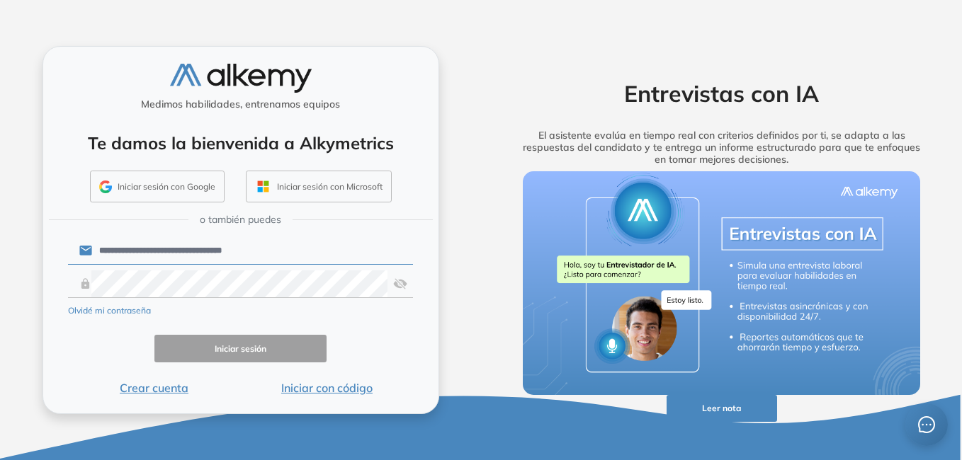  Describe the element at coordinates (319, 187) in the screenshot. I see `button: Iniciar sesión con Microsoft` at that location.